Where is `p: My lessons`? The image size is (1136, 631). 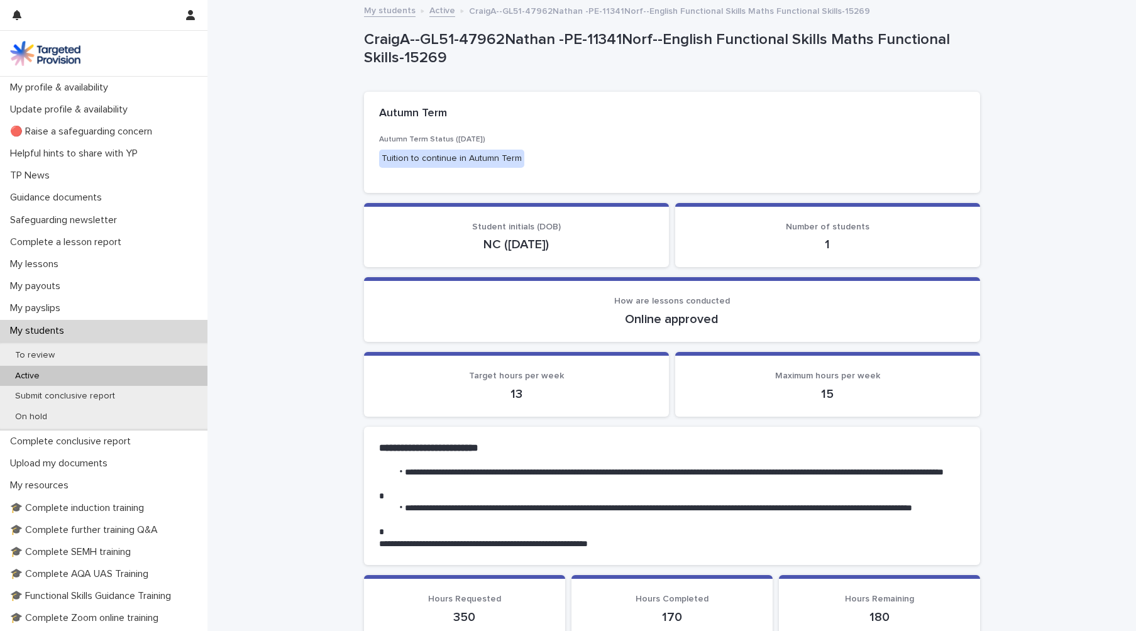 p: My lessons is located at coordinates (36, 264).